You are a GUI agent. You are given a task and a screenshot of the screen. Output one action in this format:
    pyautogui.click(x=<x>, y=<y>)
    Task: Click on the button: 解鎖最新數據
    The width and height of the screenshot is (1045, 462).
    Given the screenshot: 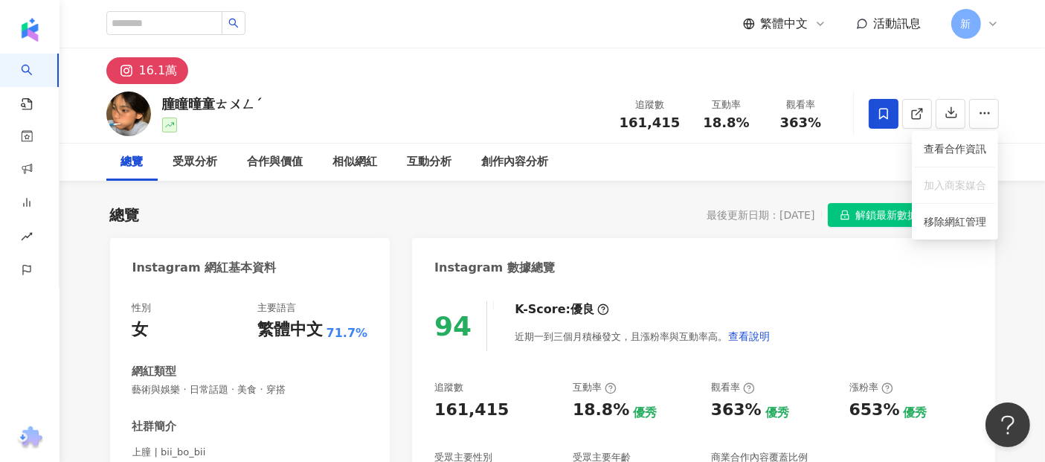 What is the action you would take?
    pyautogui.click(x=879, y=215)
    